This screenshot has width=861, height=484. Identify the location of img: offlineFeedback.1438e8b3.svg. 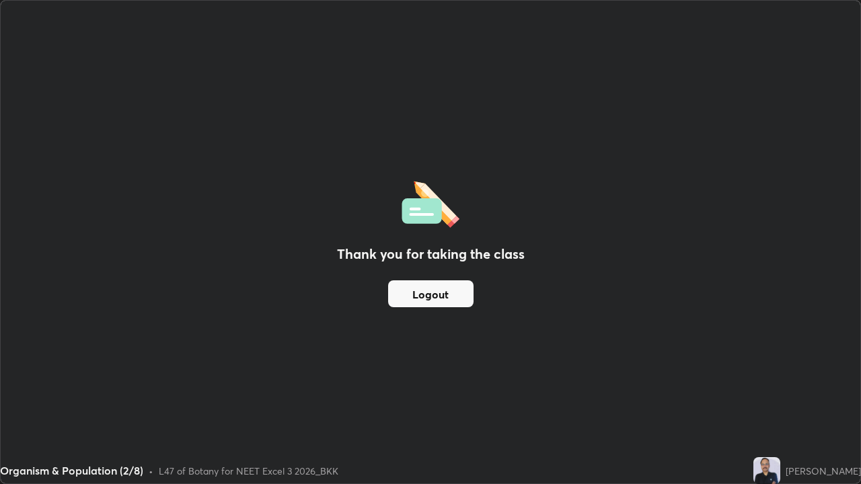
(431, 203).